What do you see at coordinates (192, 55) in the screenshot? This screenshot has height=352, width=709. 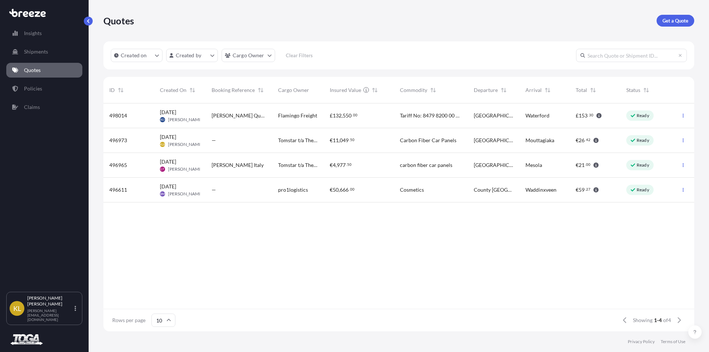 I see `button: createdBy Filter options` at bounding box center [192, 55].